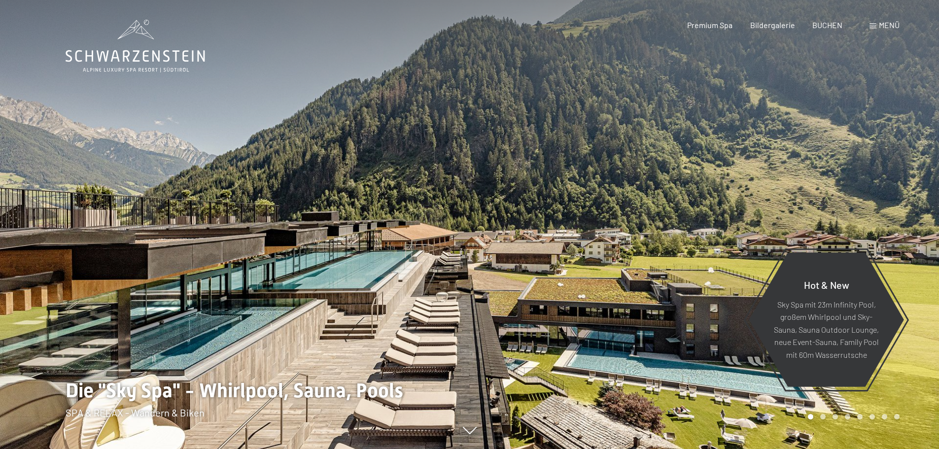 The width and height of the screenshot is (939, 449). What do you see at coordinates (772, 25) in the screenshot?
I see `span: Bildergalerie` at bounding box center [772, 25].